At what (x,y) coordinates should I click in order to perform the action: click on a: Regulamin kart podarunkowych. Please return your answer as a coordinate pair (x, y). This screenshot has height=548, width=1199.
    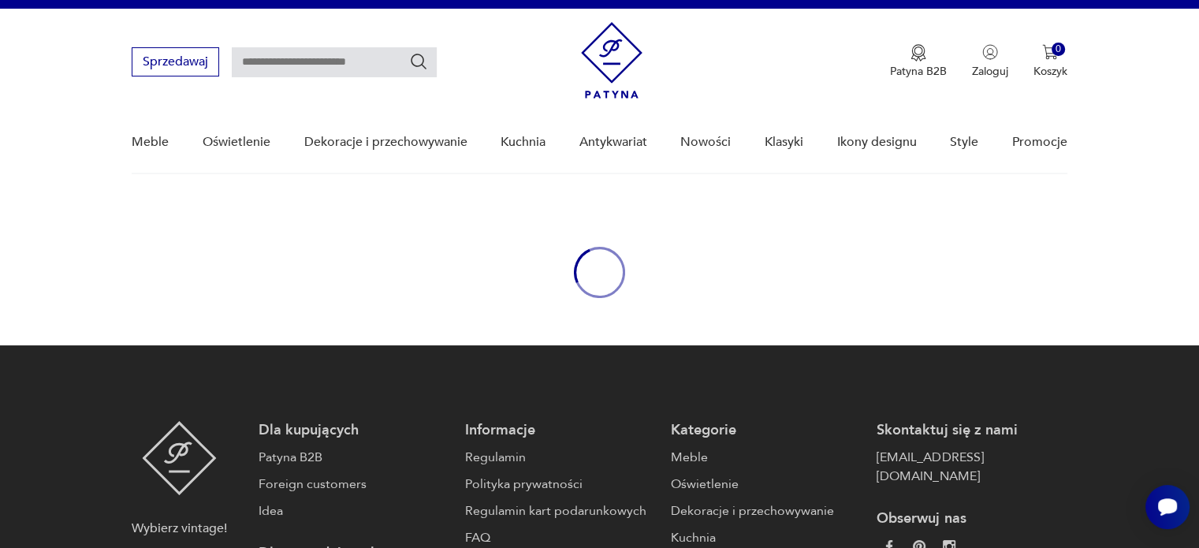
    Looking at the image, I should click on (560, 511).